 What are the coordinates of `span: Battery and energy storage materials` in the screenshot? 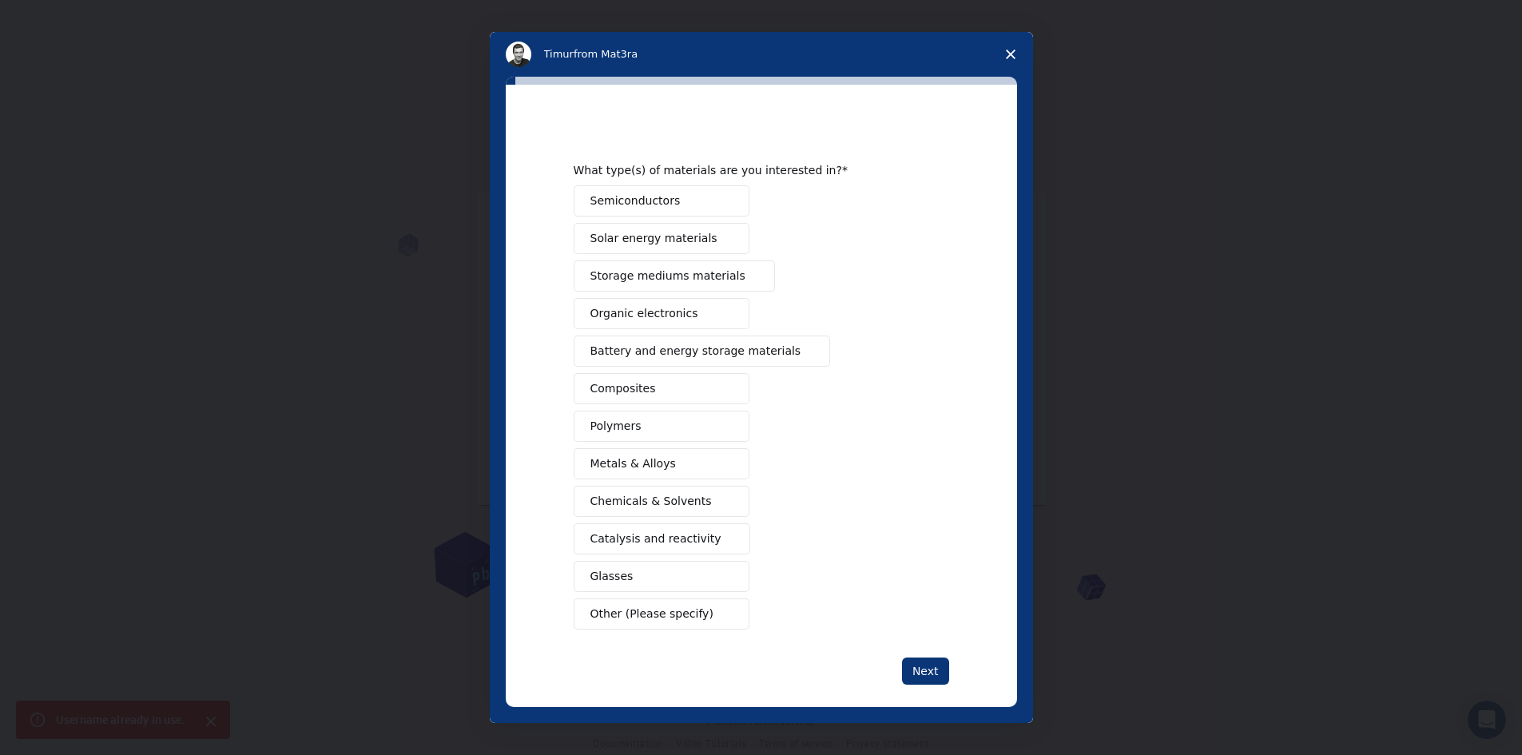 It's located at (696, 351).